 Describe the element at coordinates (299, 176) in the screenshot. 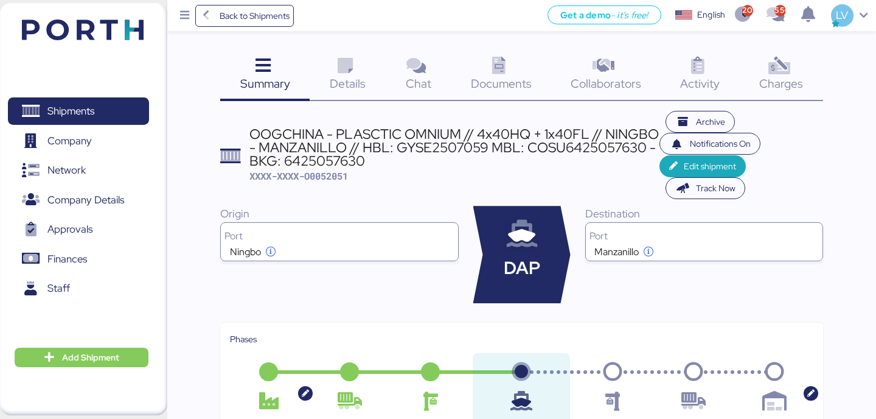

I see `span: XXXX-XXXX-O0052051` at that location.